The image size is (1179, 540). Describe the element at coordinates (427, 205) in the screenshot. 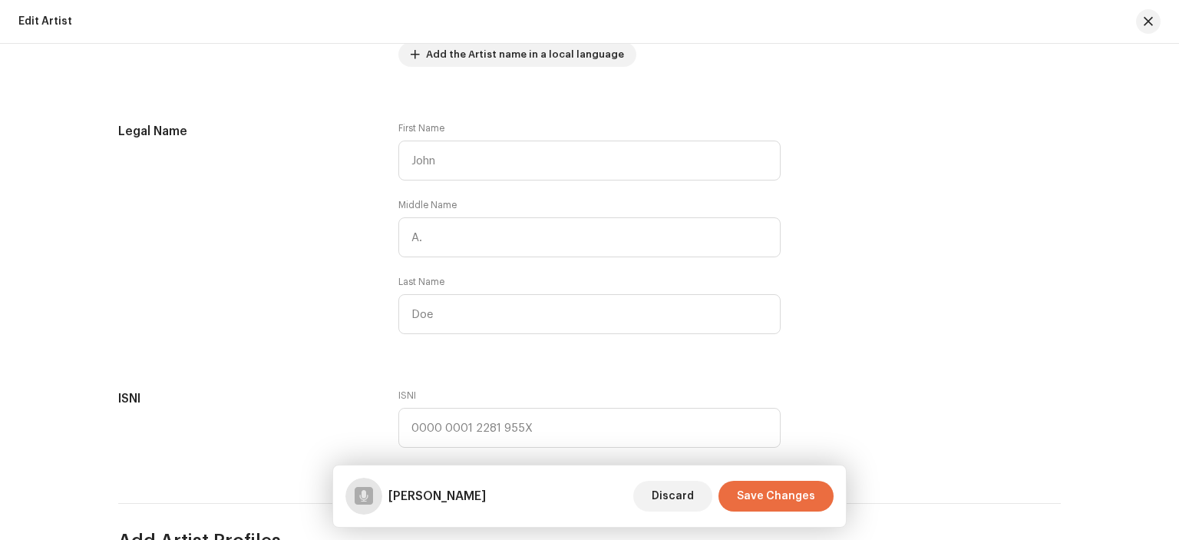

I see `label: Middle Name` at that location.